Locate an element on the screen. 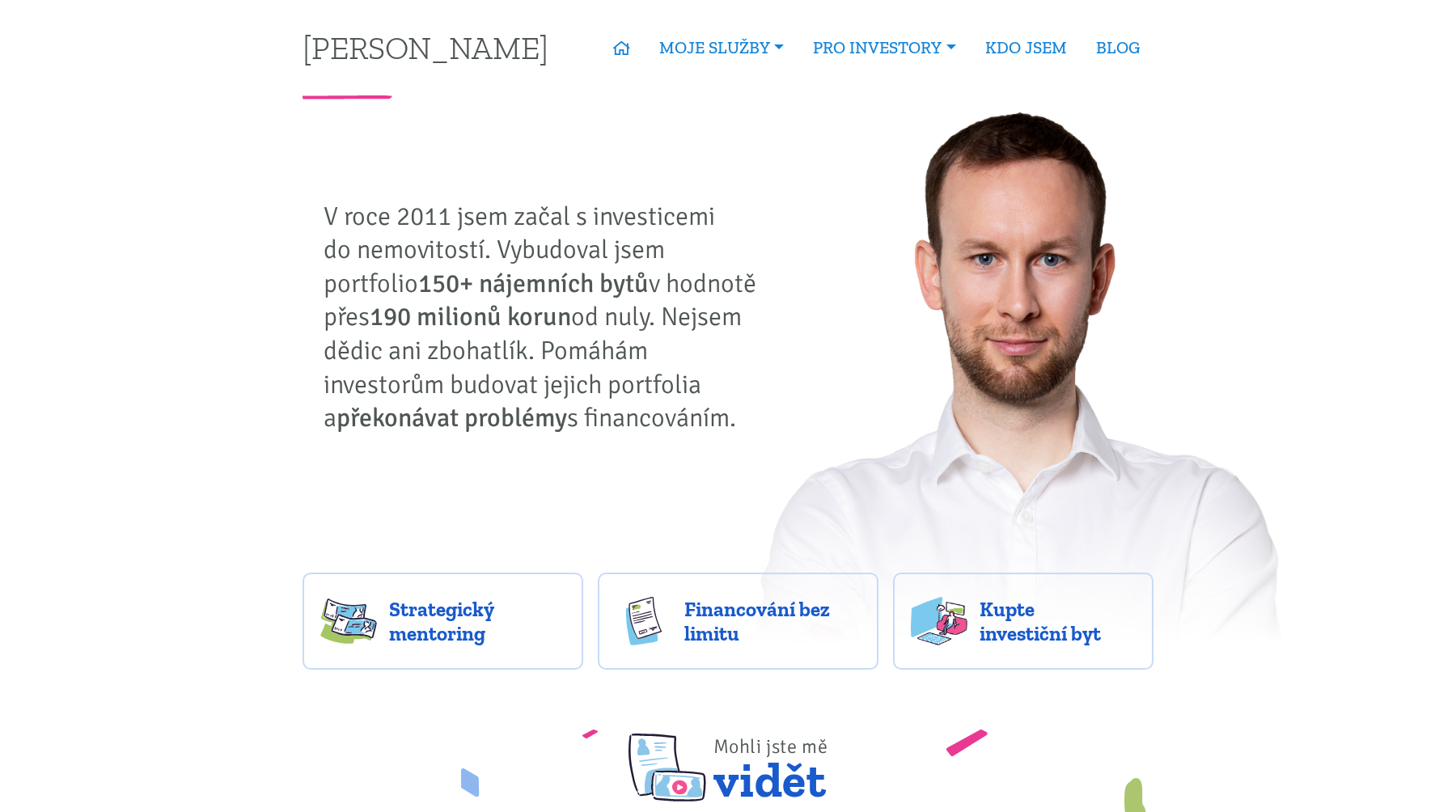 The image size is (1456, 812). span: Strategický mentoring is located at coordinates (477, 620).